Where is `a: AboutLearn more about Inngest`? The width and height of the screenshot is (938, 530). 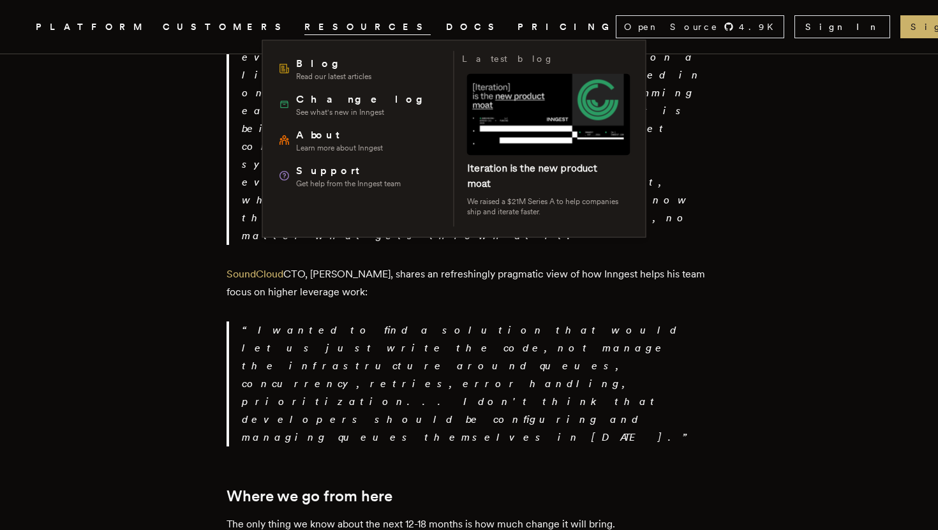 a: AboutLearn more about Inngest is located at coordinates (359, 140).